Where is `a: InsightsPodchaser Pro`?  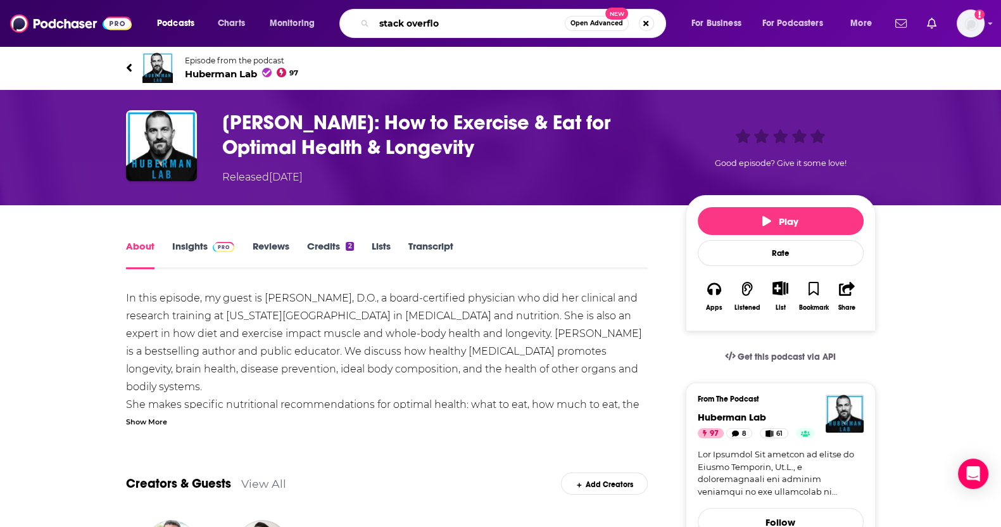
a: InsightsPodchaser Pro is located at coordinates (203, 254).